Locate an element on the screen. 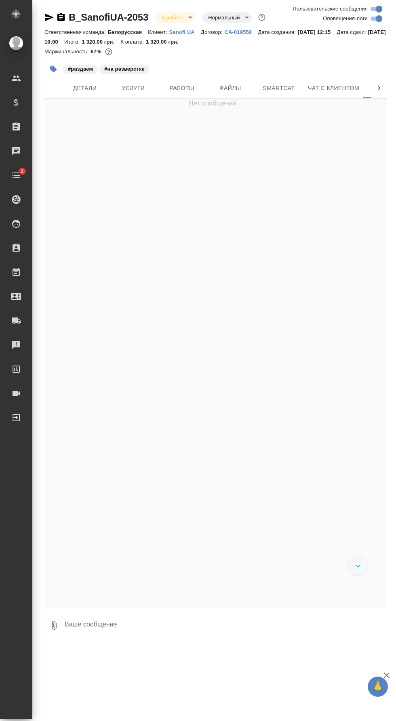 The height and width of the screenshot is (721, 396). a: Sanofi UA is located at coordinates (185, 32).